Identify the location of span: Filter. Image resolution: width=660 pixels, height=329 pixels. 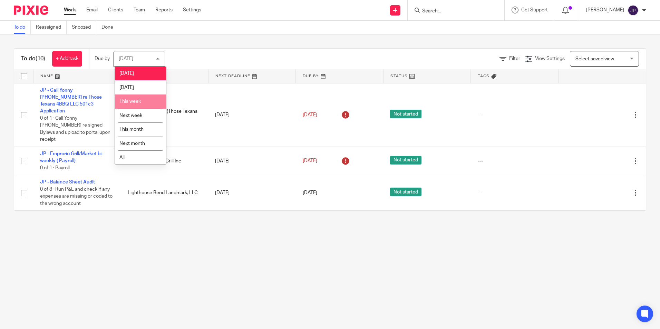
(514, 59).